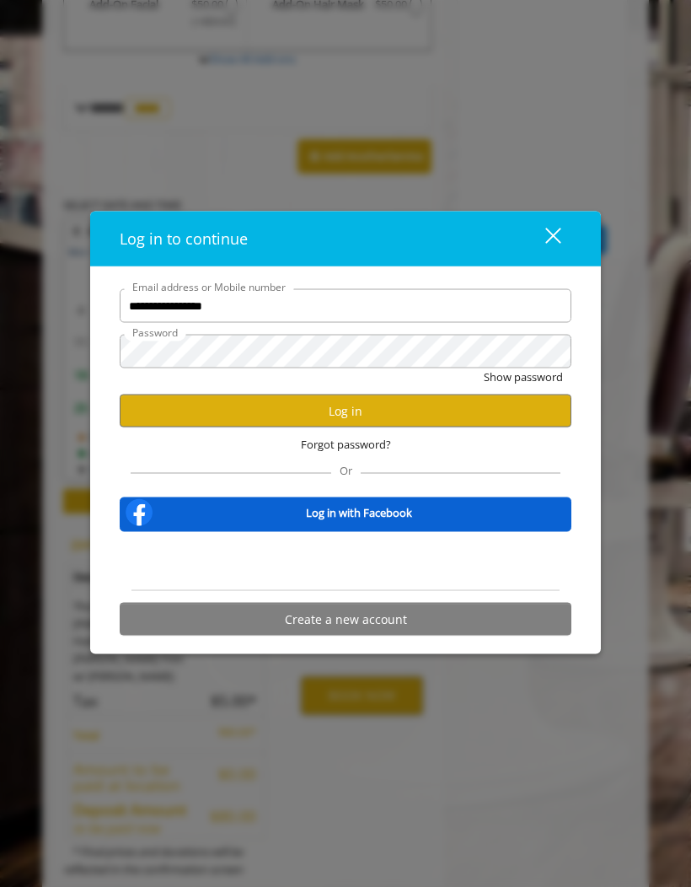 This screenshot has width=691, height=887. Describe the element at coordinates (155, 332) in the screenshot. I see `label: Password` at that location.